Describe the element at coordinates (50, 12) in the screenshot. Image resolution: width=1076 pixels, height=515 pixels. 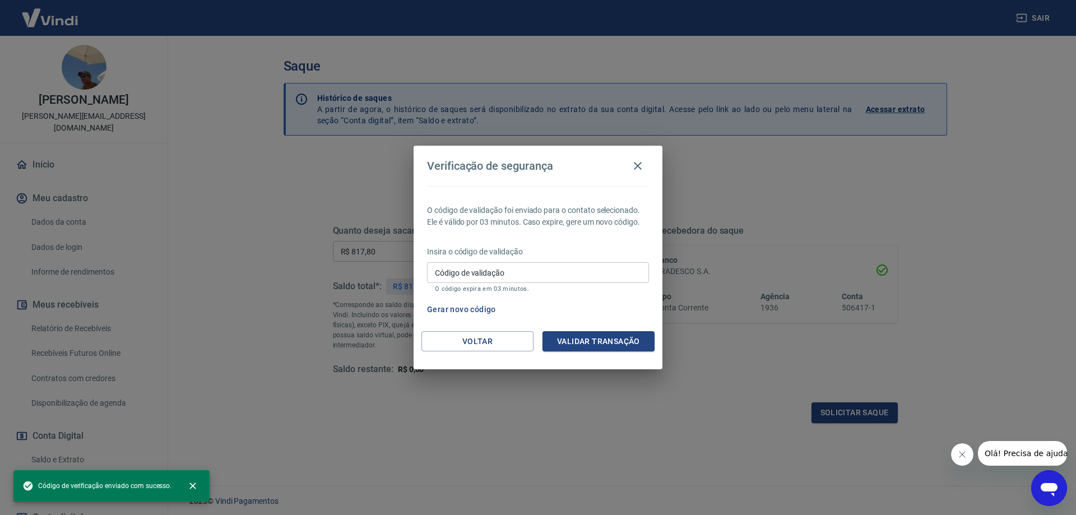
I see `span: Olá! Precisa de ajuda?` at that location.